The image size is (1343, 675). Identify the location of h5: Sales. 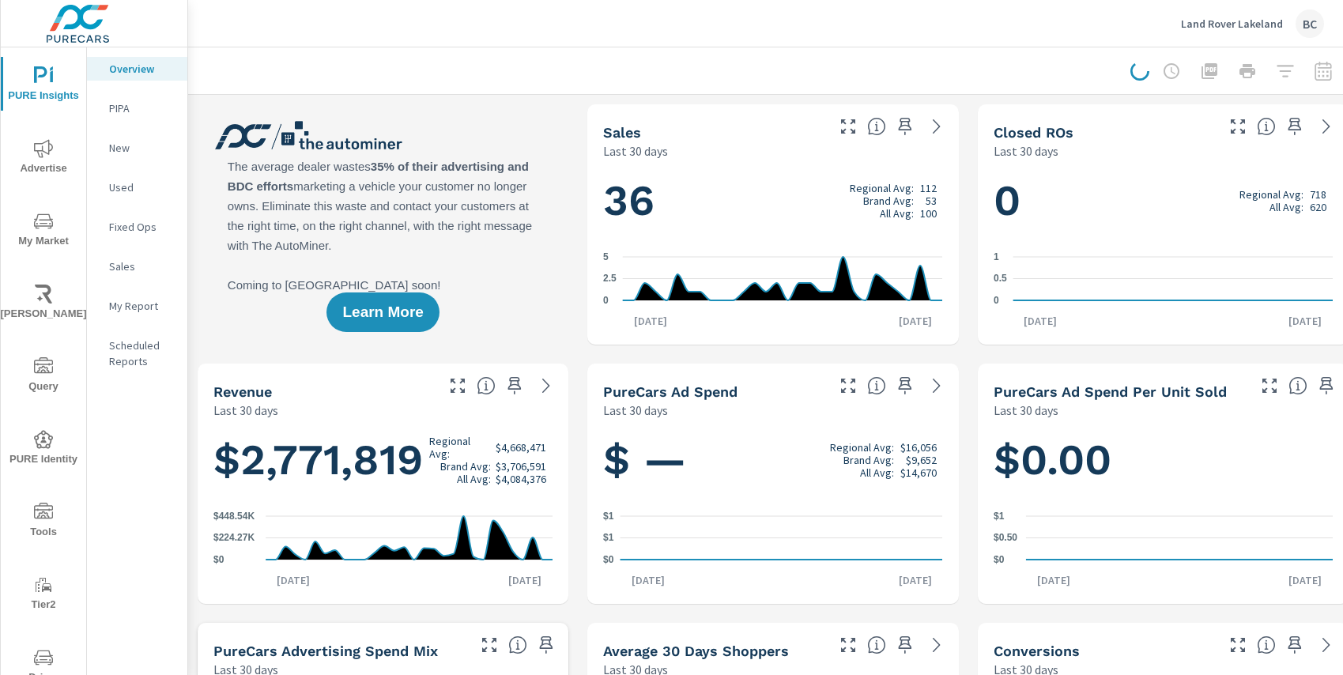
(622, 132).